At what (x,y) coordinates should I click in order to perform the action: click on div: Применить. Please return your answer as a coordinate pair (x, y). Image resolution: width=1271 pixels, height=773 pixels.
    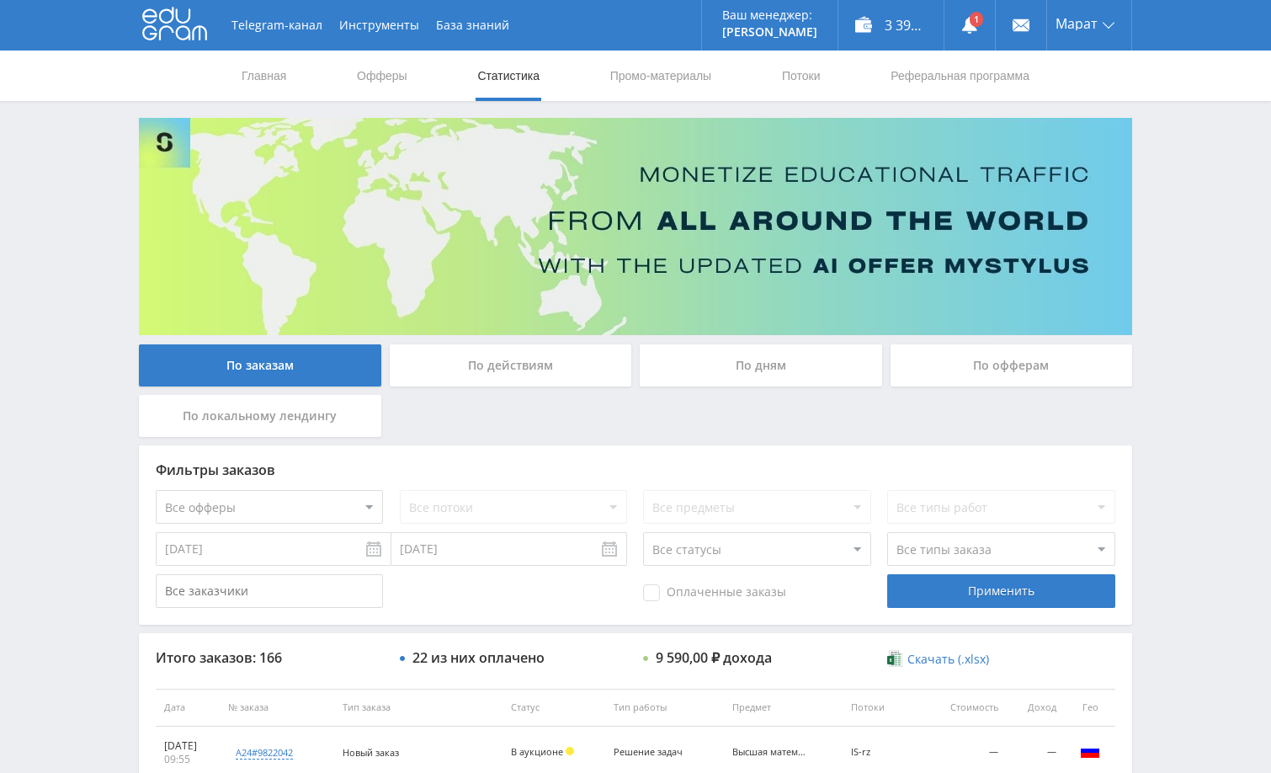
    Looking at the image, I should click on (1001, 591).